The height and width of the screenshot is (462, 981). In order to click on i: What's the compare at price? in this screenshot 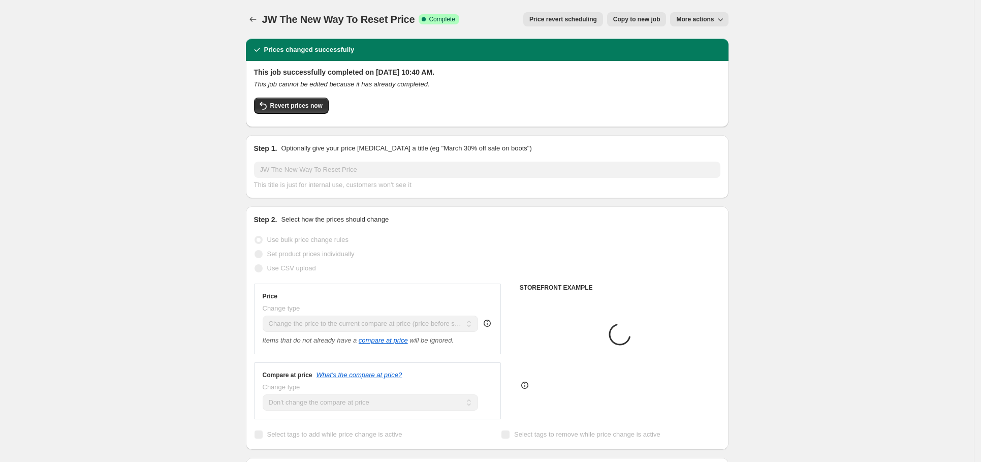, I will do `click(359, 374)`.